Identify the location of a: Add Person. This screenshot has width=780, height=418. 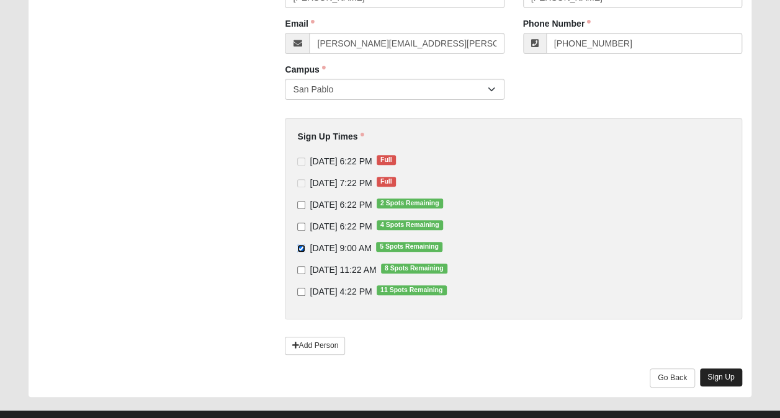
(315, 346).